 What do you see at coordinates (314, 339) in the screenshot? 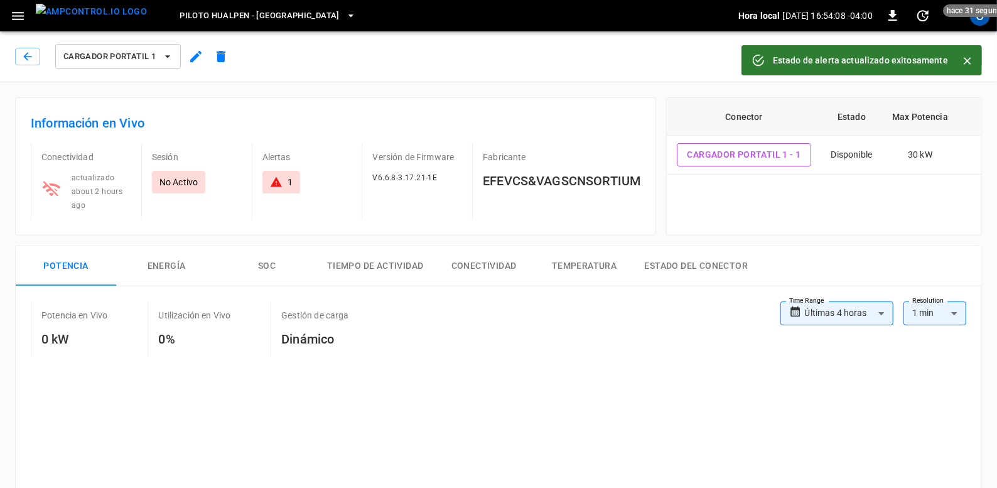
I see `h6: Dinámico` at bounding box center [314, 339].